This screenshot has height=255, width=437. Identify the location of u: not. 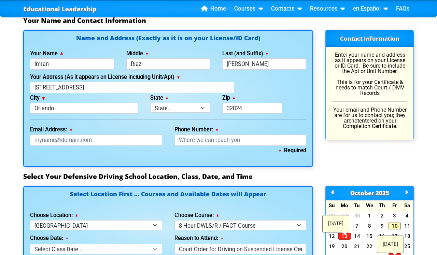
(355, 120).